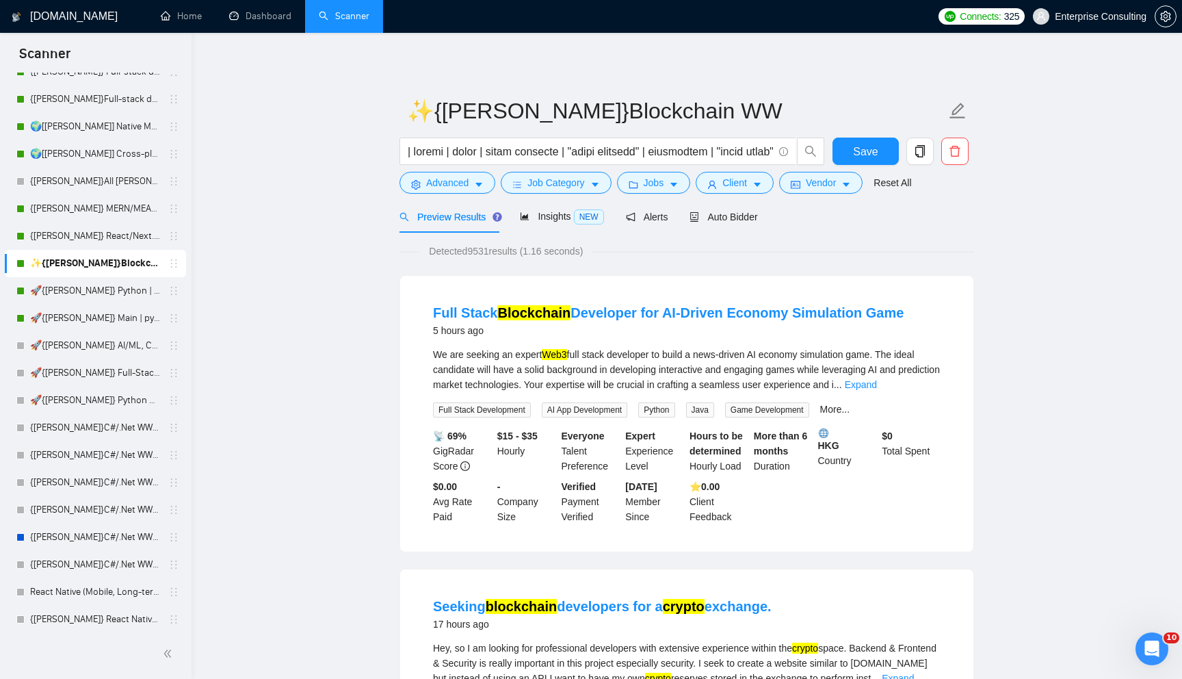 Image resolution: width=1182 pixels, height=679 pixels. What do you see at coordinates (920, 151) in the screenshot?
I see `button: copy` at bounding box center [920, 151].